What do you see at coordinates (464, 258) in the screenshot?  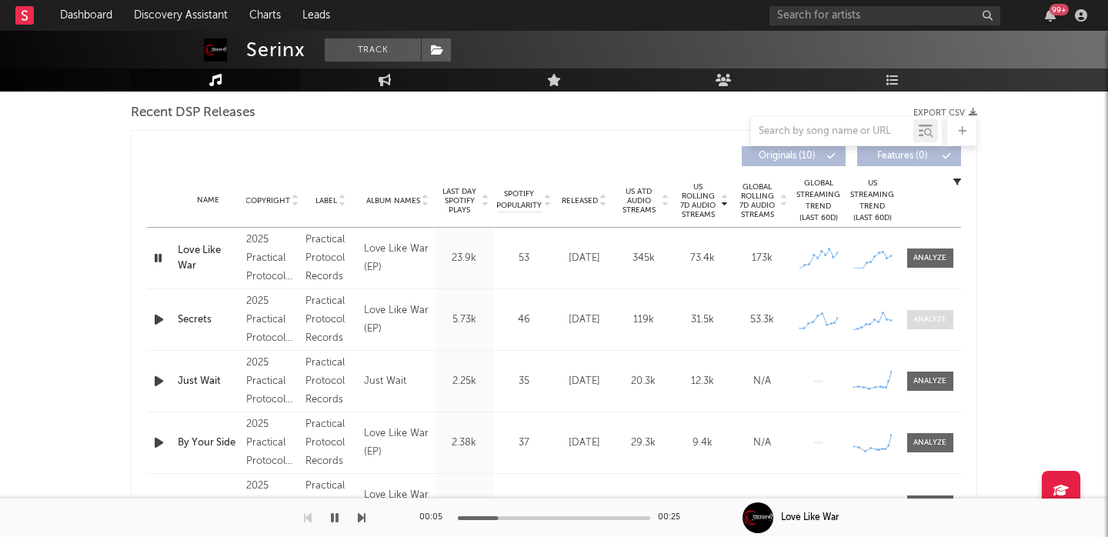 I see `div: 23.9k` at bounding box center [464, 258].